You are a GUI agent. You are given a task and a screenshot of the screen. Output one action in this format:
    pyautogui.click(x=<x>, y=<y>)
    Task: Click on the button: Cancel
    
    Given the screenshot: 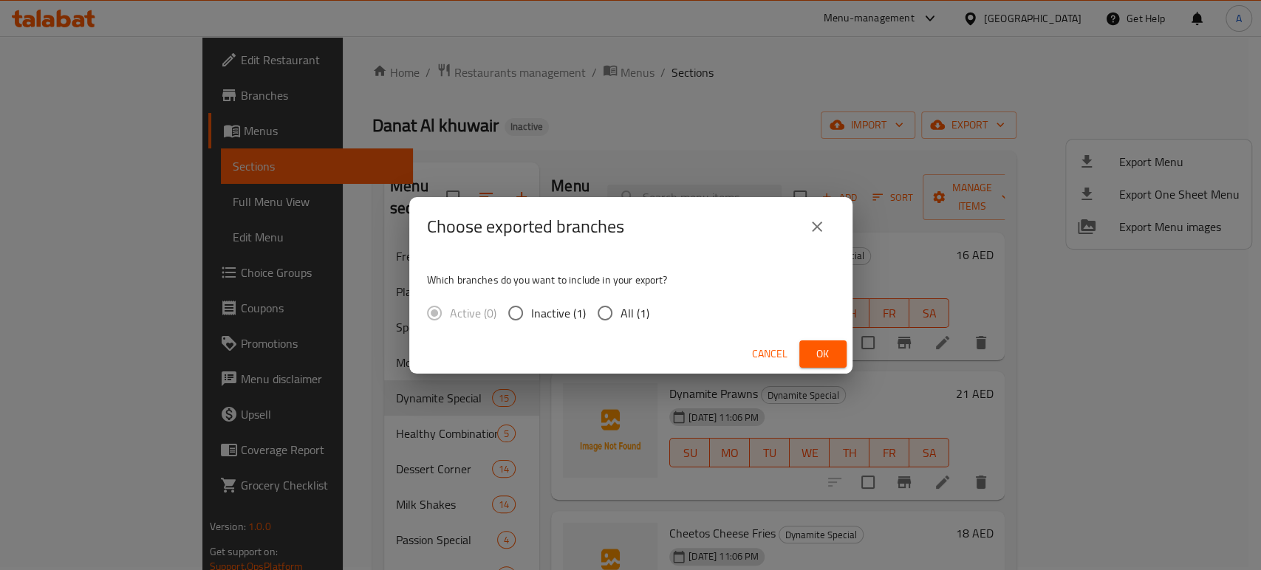 What is the action you would take?
    pyautogui.click(x=769, y=354)
    